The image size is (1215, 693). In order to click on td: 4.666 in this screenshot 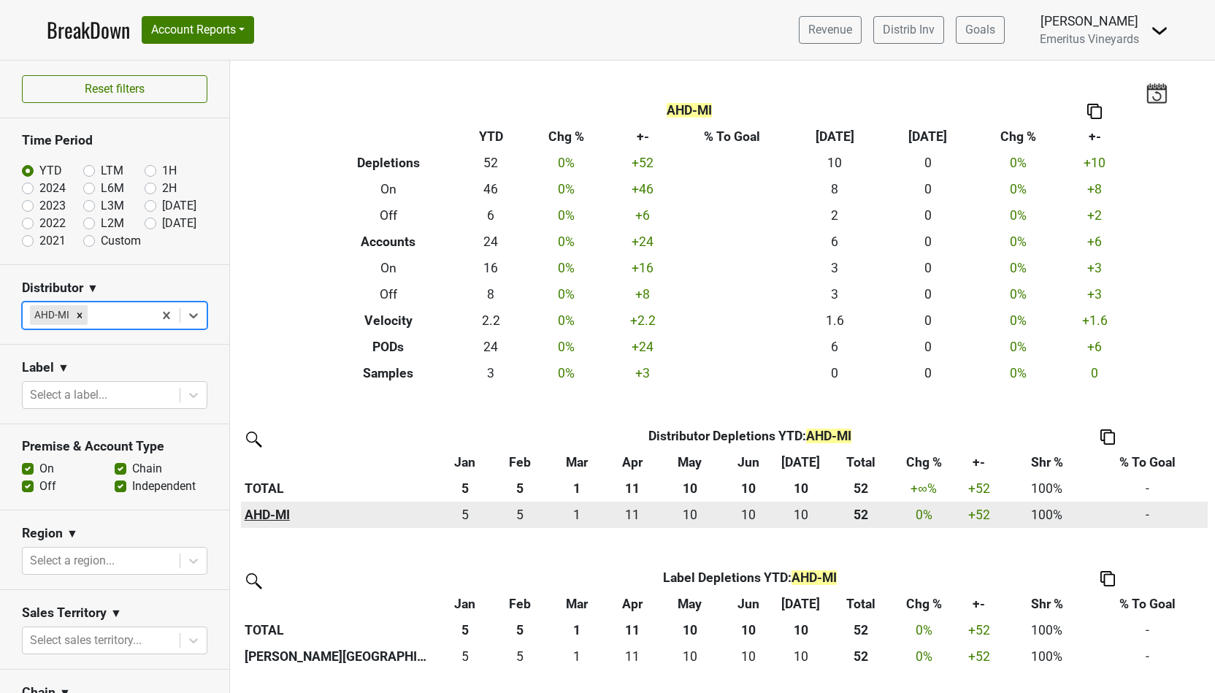, I will do `click(520, 515)`.